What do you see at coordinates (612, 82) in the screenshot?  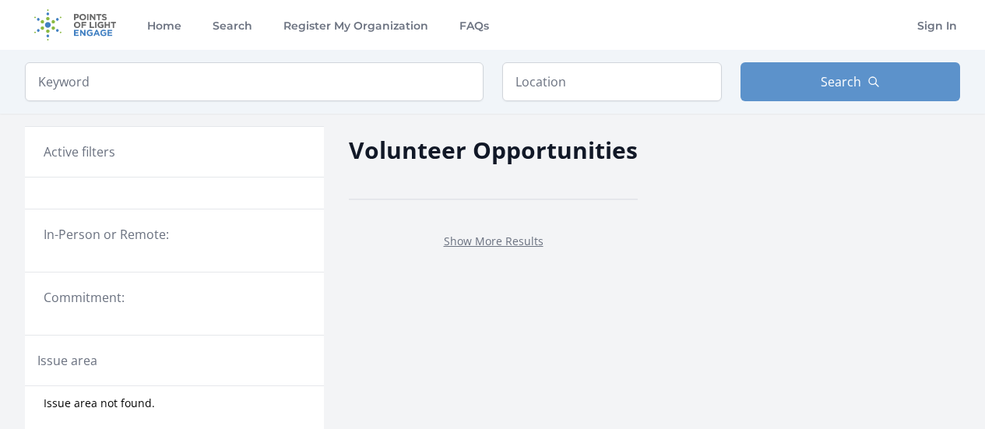 I see `input: Location` at bounding box center [612, 82].